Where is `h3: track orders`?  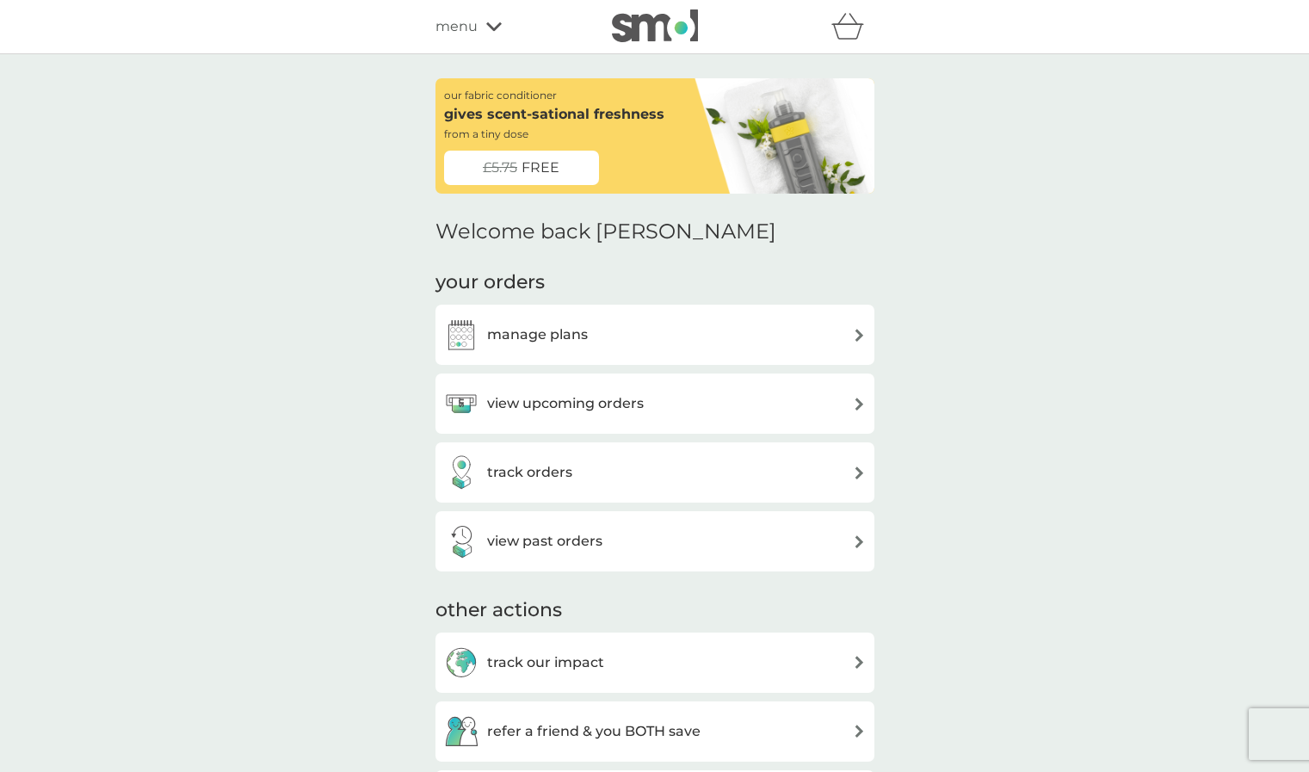 h3: track orders is located at coordinates (529, 473).